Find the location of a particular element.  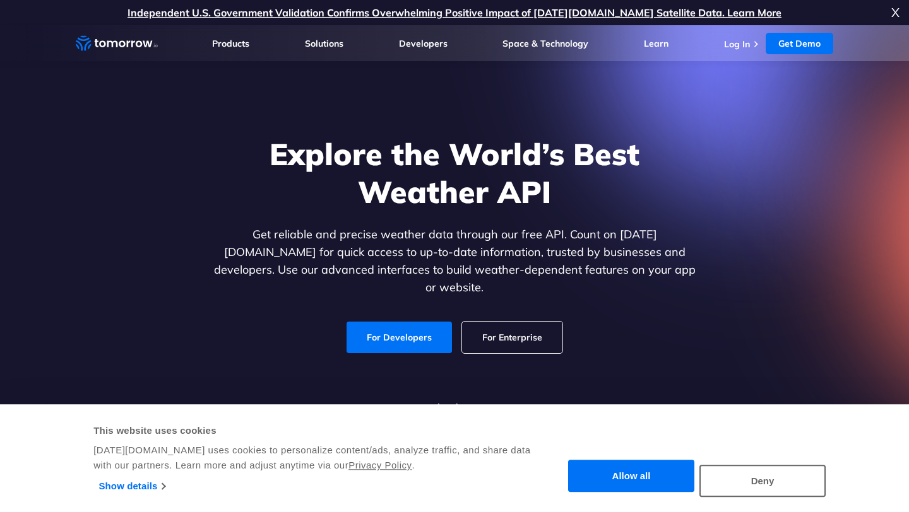

a: Home link is located at coordinates (117, 44).